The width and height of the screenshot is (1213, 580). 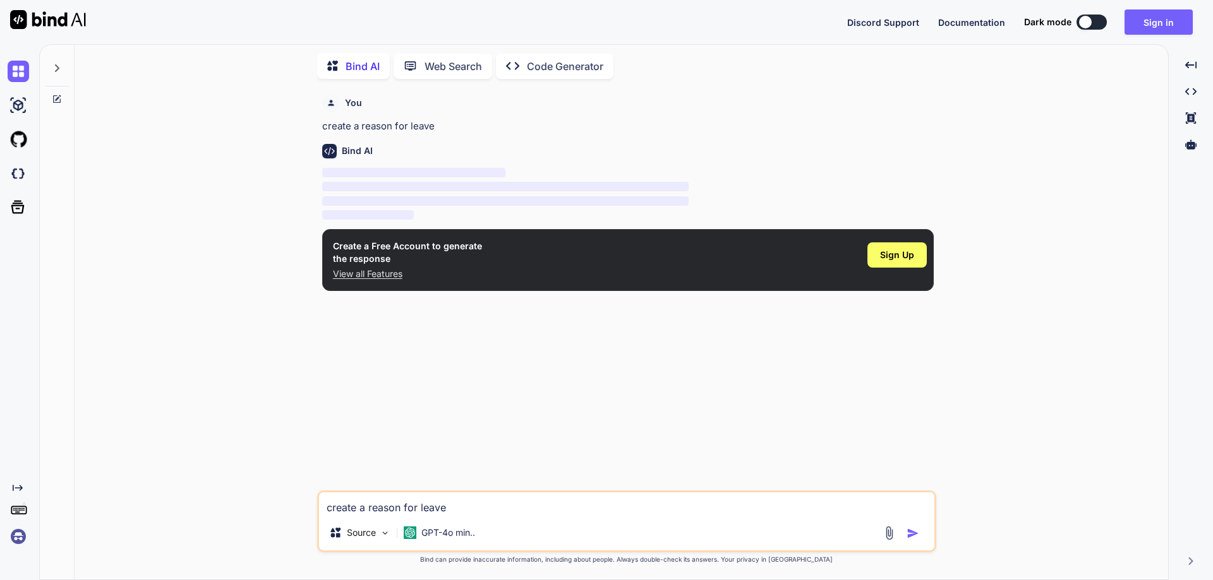 I want to click on span: Sign Up, so click(x=897, y=255).